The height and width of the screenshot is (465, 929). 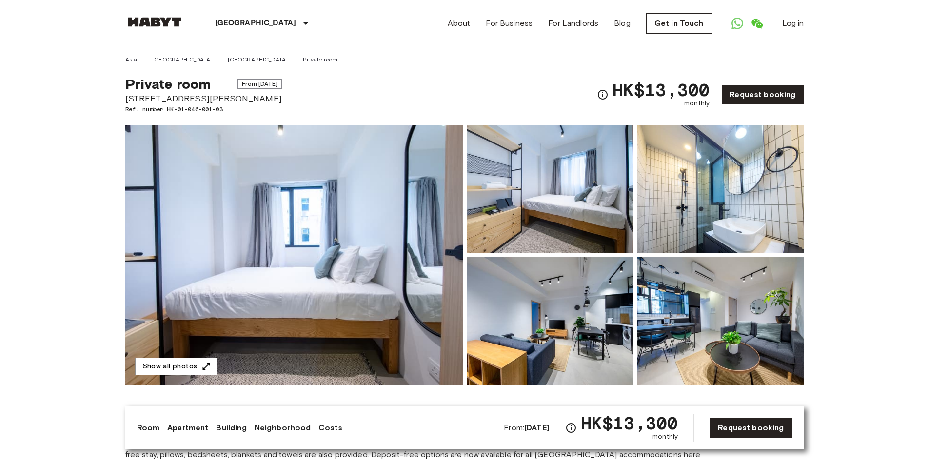 What do you see at coordinates (459, 23) in the screenshot?
I see `a: About` at bounding box center [459, 23].